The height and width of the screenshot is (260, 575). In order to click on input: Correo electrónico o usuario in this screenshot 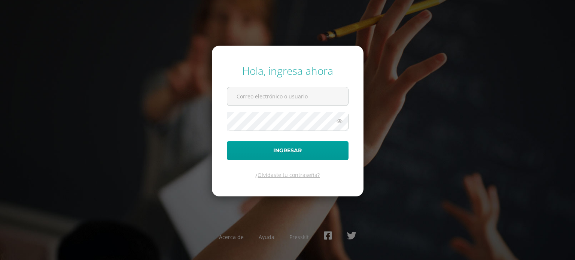, I will do `click(288, 96)`.